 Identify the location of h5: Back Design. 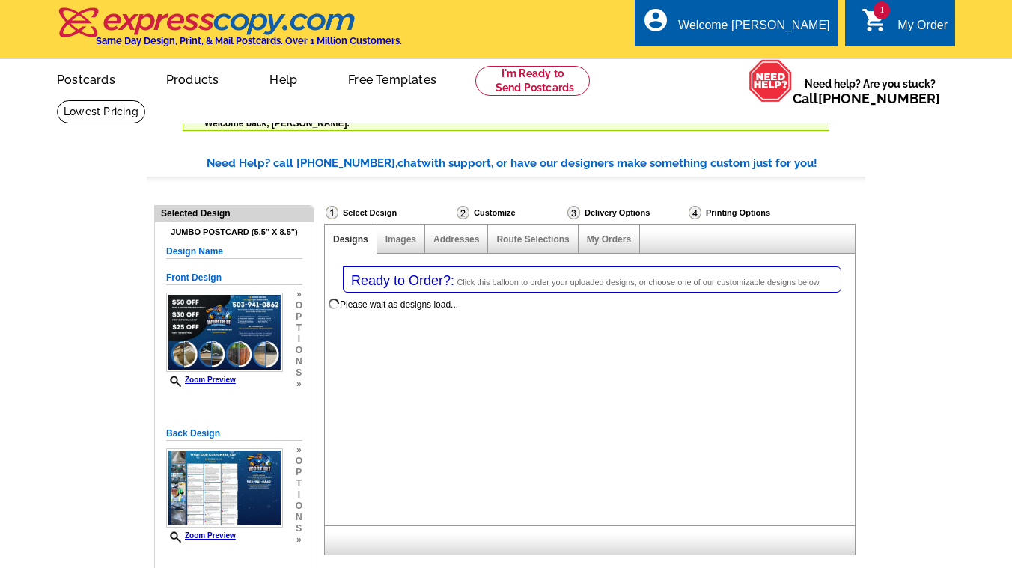
(234, 434).